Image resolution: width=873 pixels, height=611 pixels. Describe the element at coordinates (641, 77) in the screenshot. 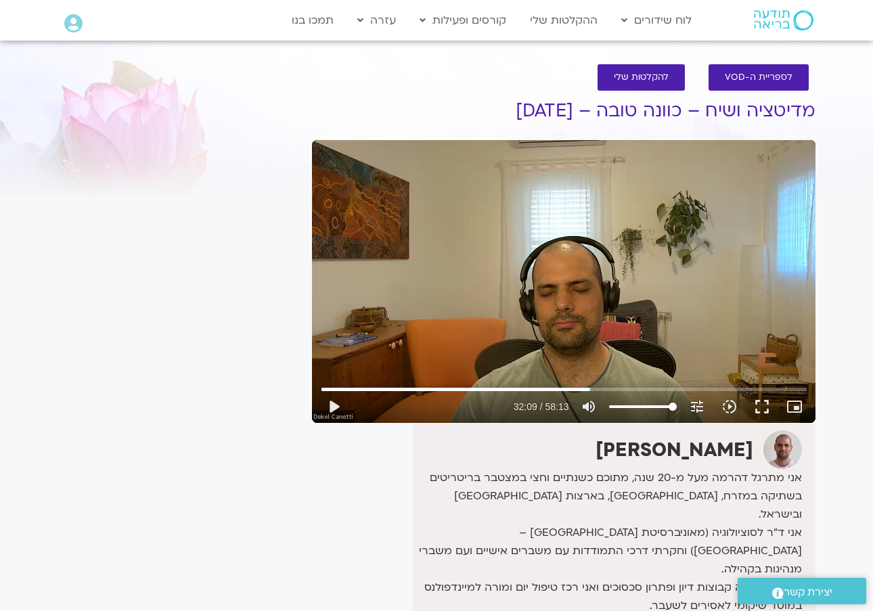

I see `span: להקלטות שלי` at that location.